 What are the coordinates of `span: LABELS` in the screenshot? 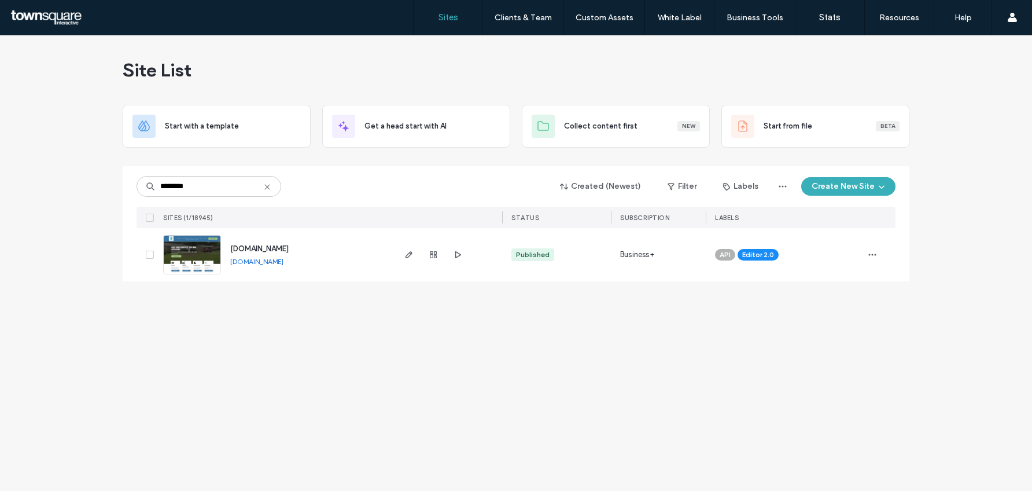 It's located at (727, 218).